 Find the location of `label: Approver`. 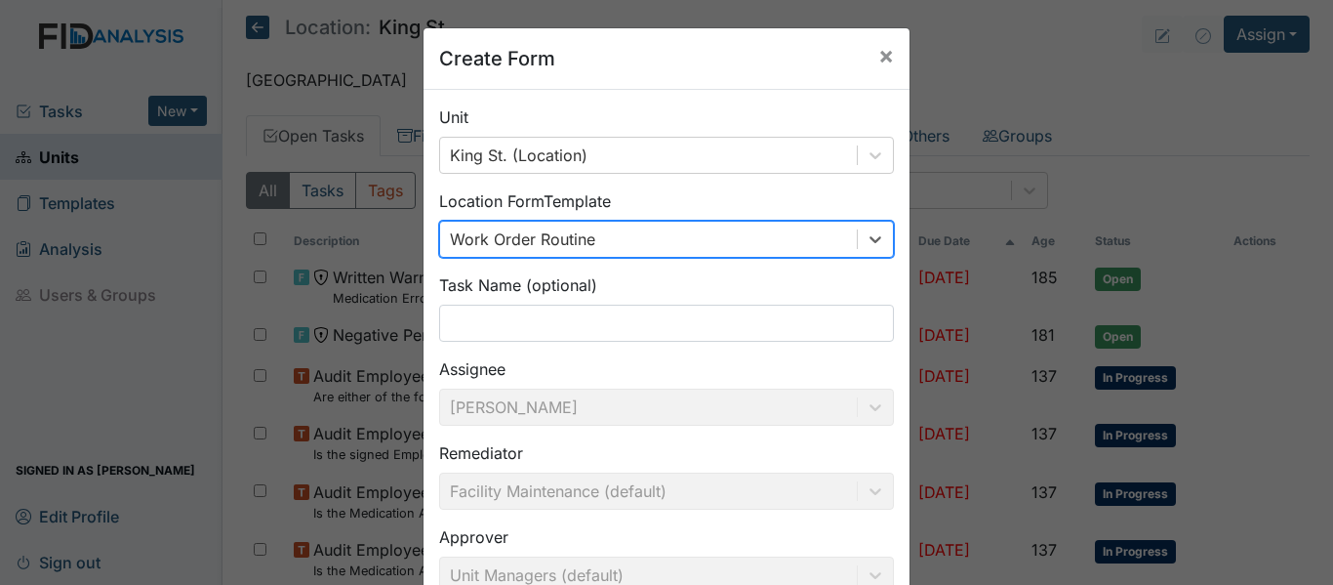

label: Approver is located at coordinates (473, 537).